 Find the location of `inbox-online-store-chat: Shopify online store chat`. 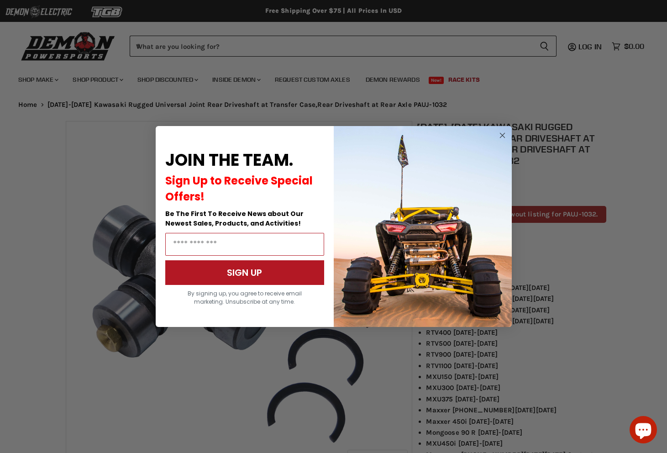

inbox-online-store-chat: Shopify online store chat is located at coordinates (643, 430).